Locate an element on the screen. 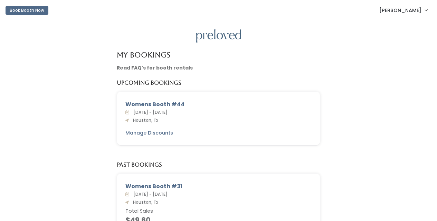 The image size is (437, 221). h6: Total Sales is located at coordinates (218, 211).